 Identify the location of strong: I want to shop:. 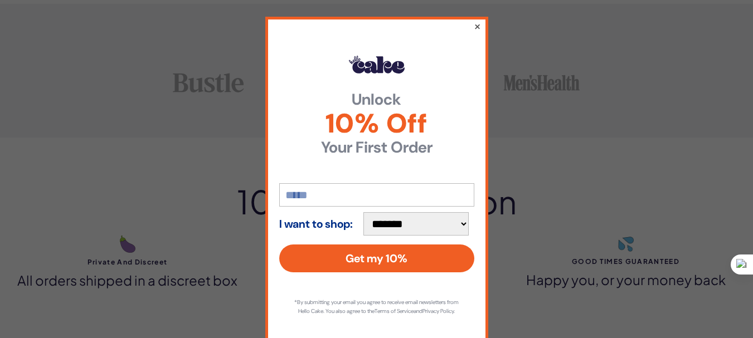
(316, 224).